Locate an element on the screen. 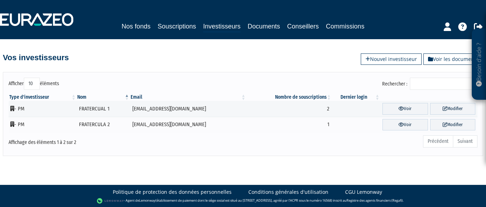  td: 1 is located at coordinates (289, 125).